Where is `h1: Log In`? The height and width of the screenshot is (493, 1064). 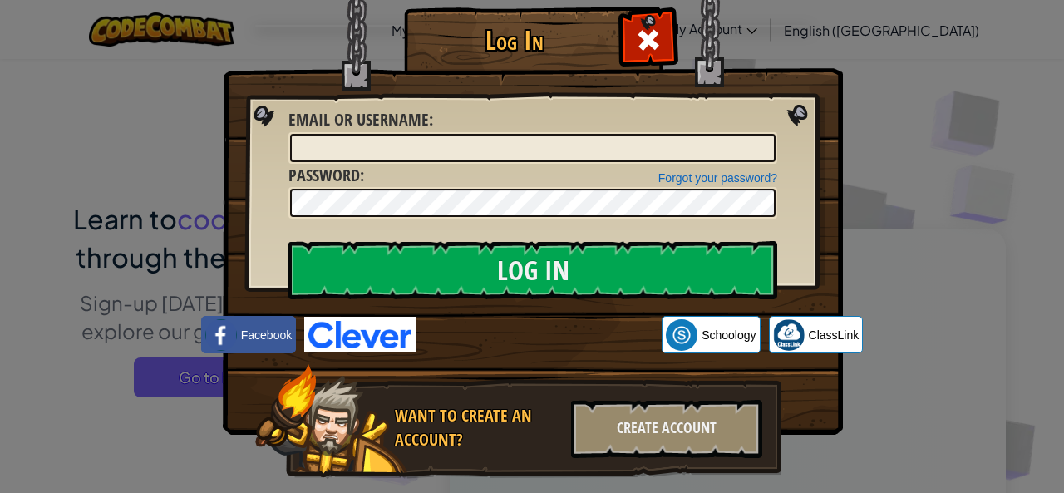 h1: Log In is located at coordinates (514, 40).